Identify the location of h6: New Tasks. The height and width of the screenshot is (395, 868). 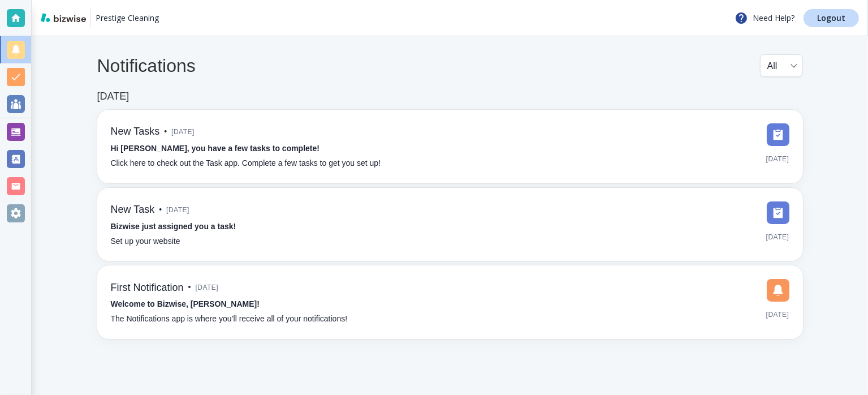
(135, 132).